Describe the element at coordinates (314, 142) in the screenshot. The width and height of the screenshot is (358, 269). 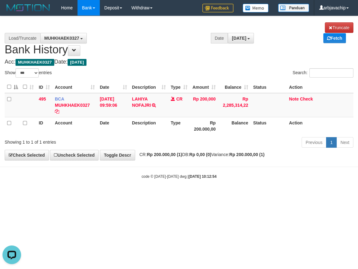
I see `a: Previous` at that location.